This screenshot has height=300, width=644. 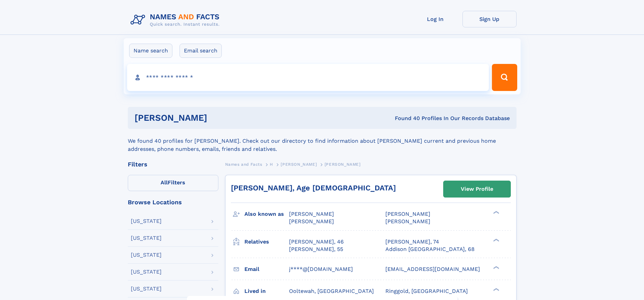 What do you see at coordinates (435, 19) in the screenshot?
I see `a: Log In` at bounding box center [435, 19].